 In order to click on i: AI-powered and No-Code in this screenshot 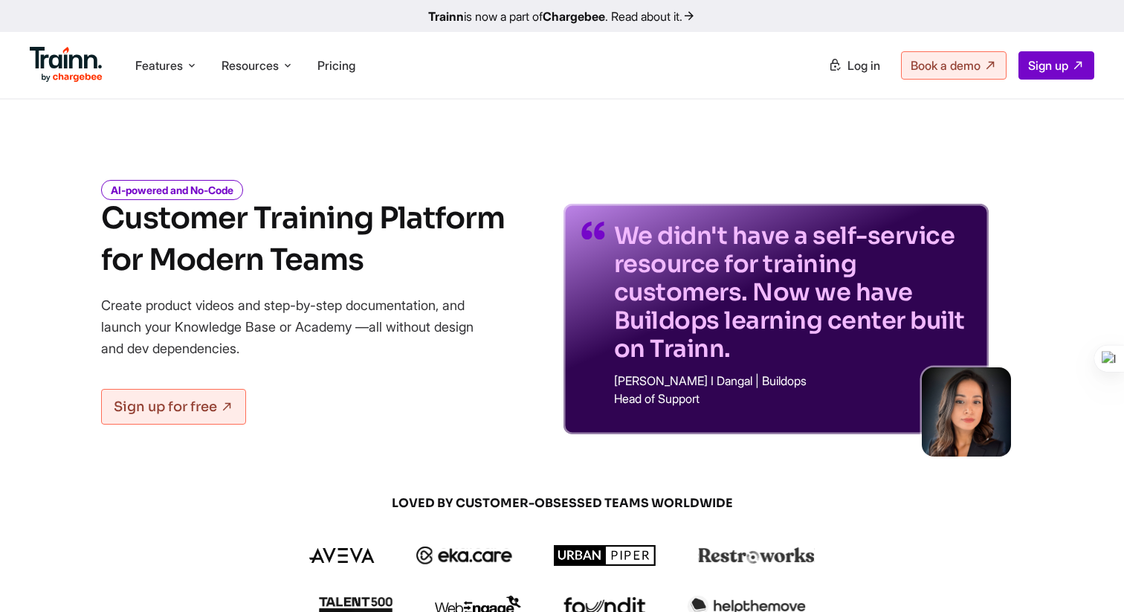, I will do `click(172, 190)`.